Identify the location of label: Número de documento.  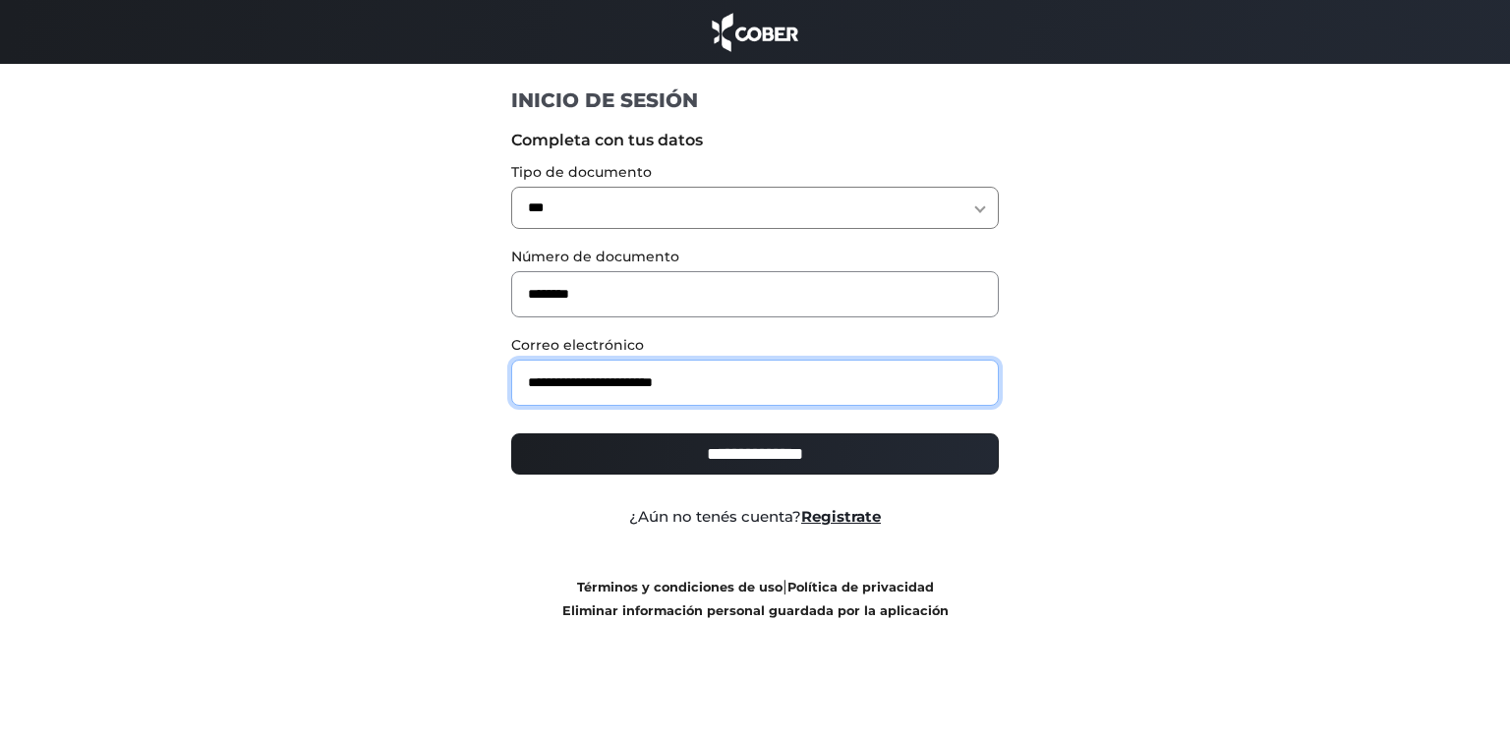
(755, 257).